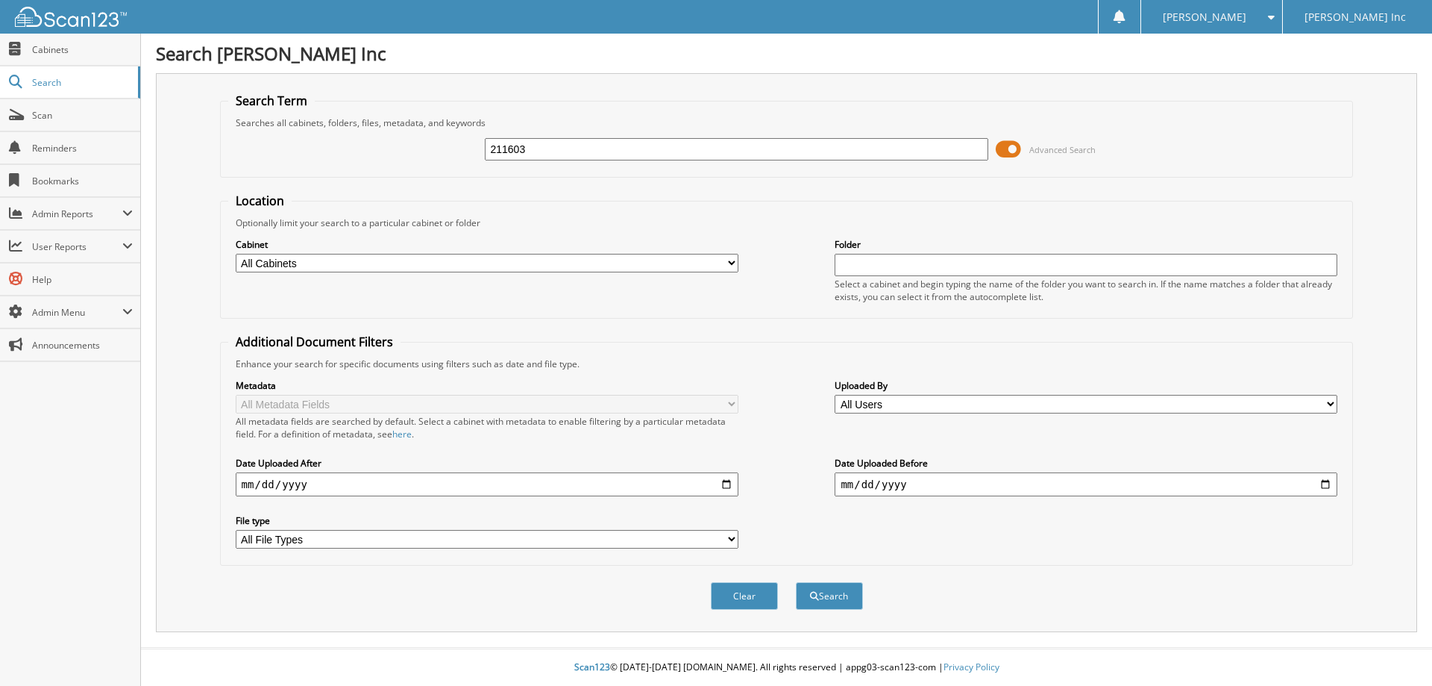 This screenshot has height=686, width=1432. I want to click on span: User Reports, so click(77, 246).